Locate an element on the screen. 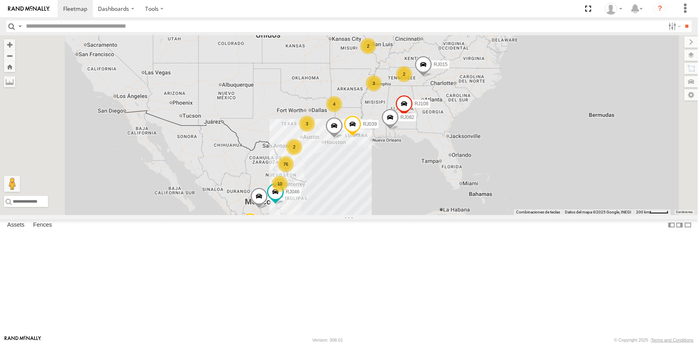 Image resolution: width=698 pixels, height=344 pixels. div: Reynaldo Alvarado is located at coordinates (614, 9).